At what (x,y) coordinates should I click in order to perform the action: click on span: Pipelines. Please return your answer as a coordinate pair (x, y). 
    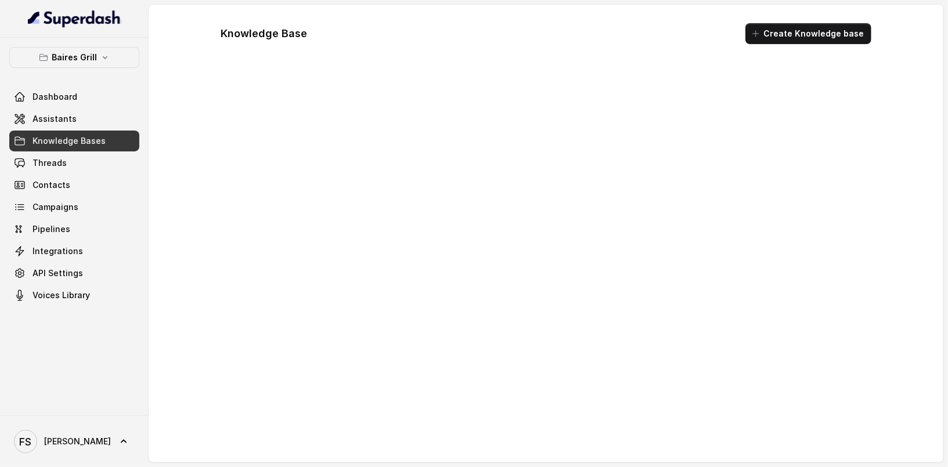
    Looking at the image, I should click on (51, 229).